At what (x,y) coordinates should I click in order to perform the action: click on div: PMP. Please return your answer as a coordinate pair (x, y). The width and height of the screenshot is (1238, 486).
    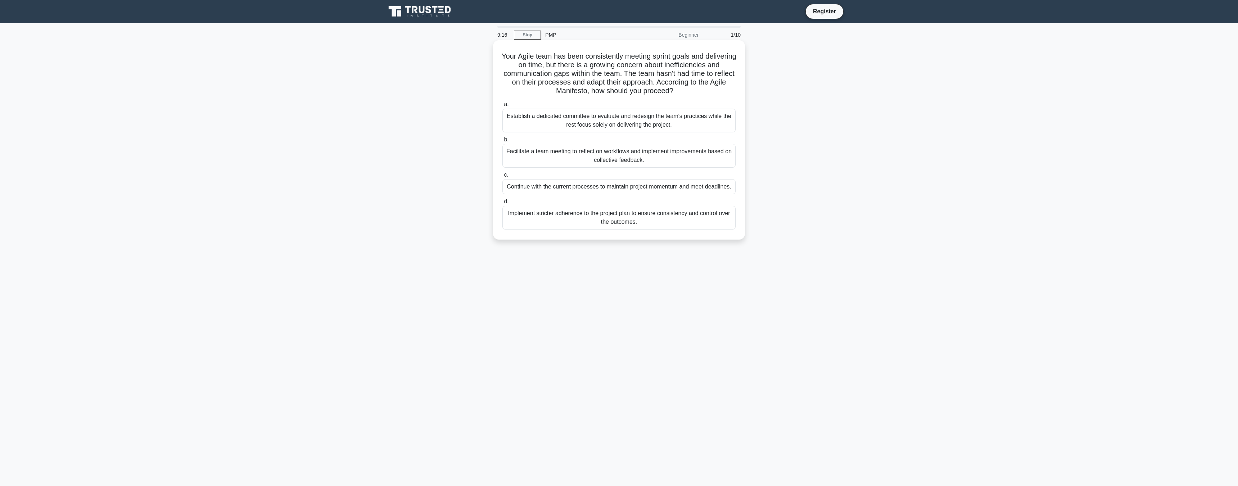
    Looking at the image, I should click on (590, 35).